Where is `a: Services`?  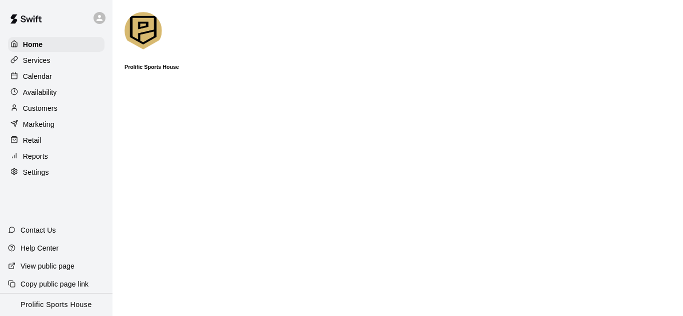
a: Services is located at coordinates (56, 60).